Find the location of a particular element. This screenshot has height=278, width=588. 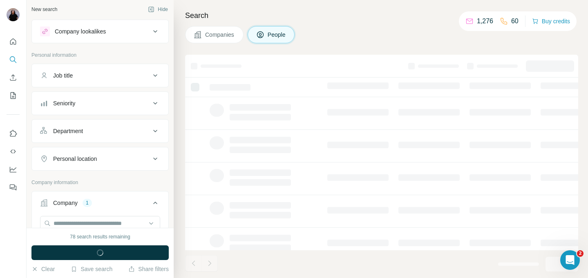

p: Company information is located at coordinates (100, 183).